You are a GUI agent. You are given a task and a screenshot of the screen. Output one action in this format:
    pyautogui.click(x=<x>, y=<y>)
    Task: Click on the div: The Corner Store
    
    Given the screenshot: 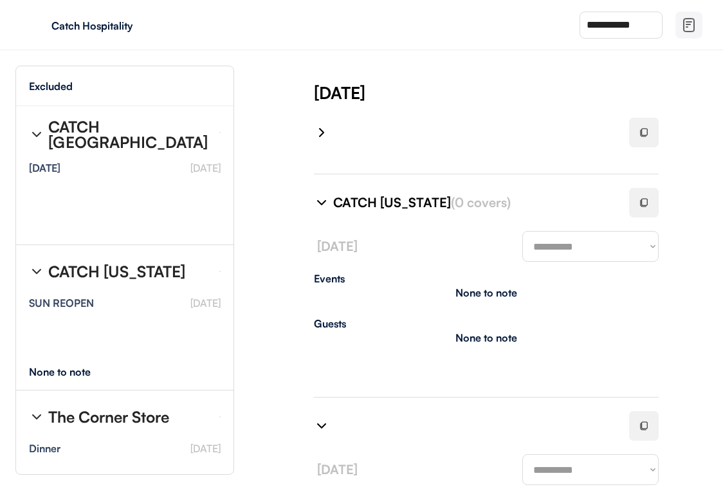 What is the action you would take?
    pyautogui.click(x=109, y=417)
    